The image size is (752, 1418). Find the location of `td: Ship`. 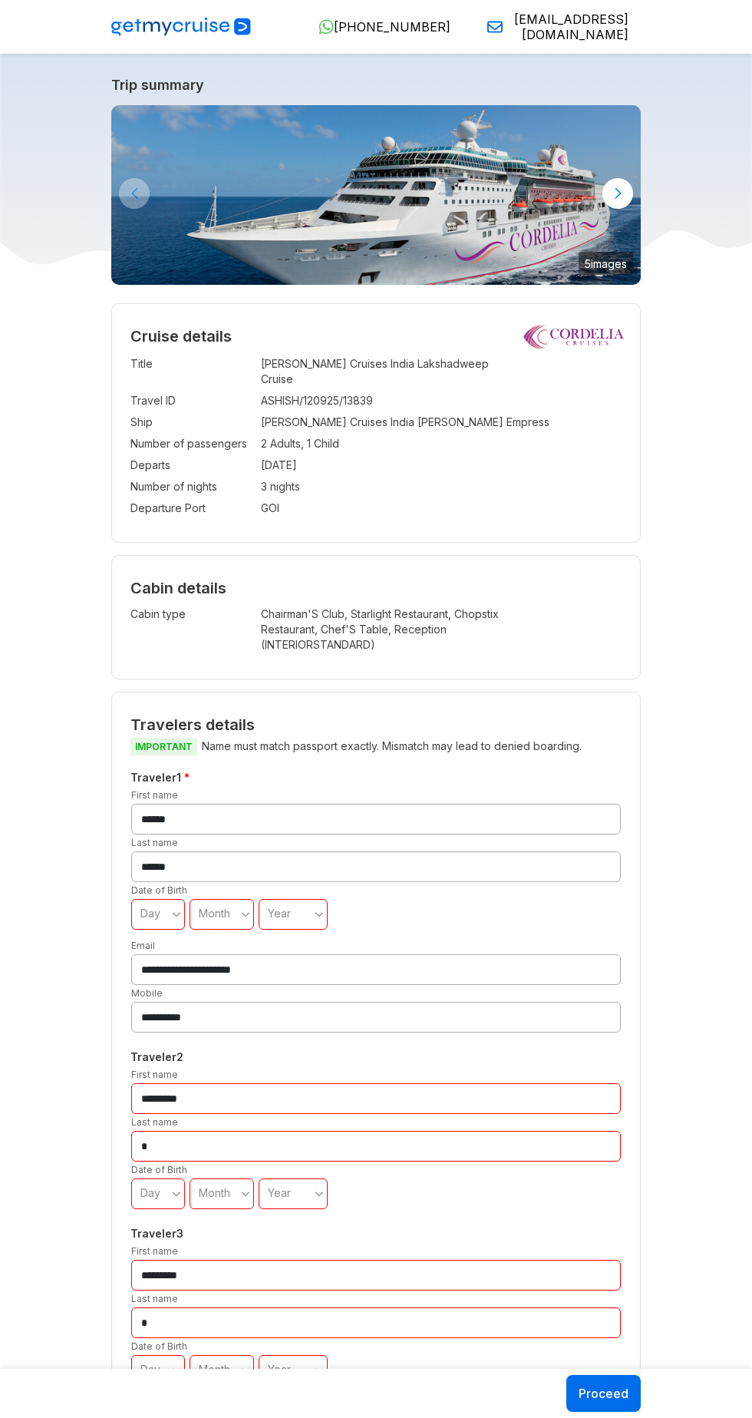

td: Ship is located at coordinates (192, 422).